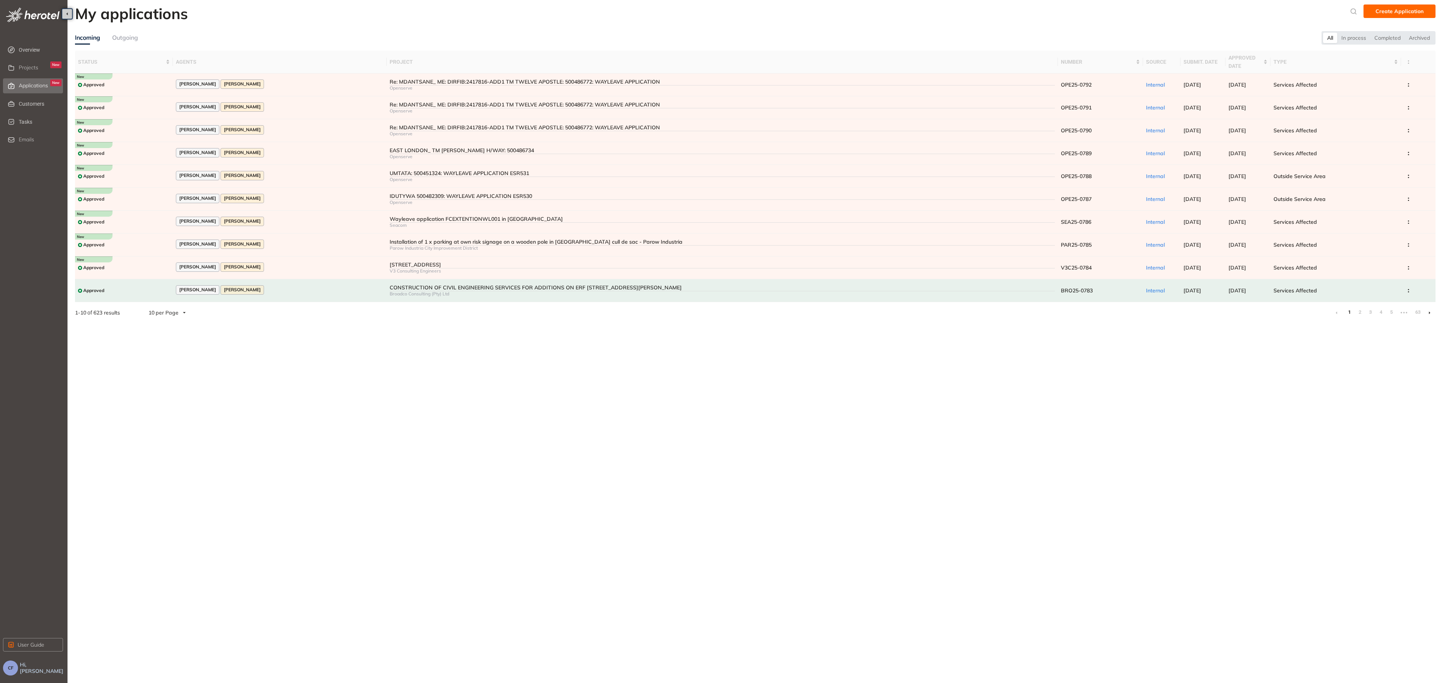  Describe the element at coordinates (1391, 313) in the screenshot. I see `li: 5` at that location.